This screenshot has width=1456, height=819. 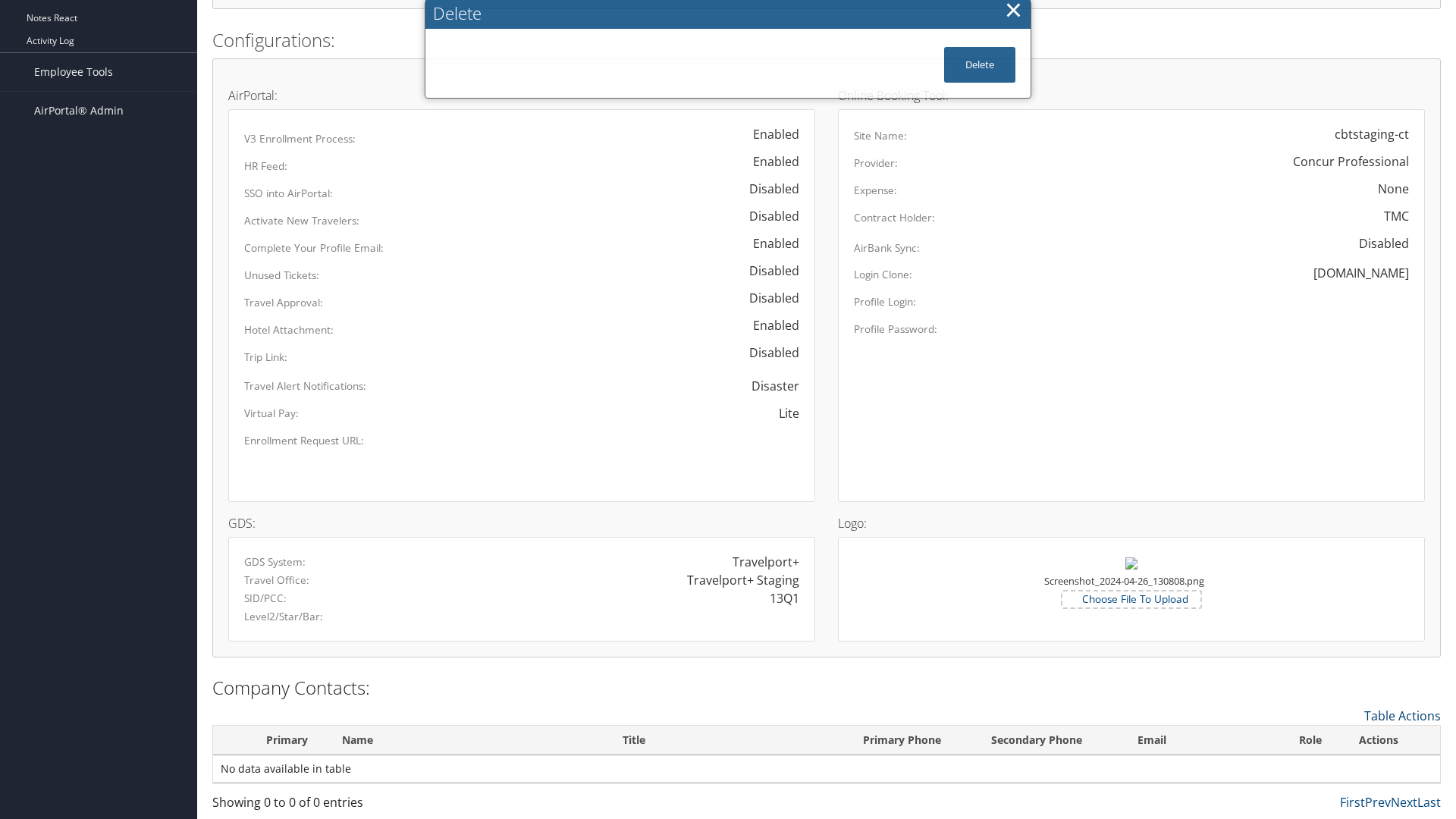 What do you see at coordinates (265, 166) in the screenshot?
I see `label: HR Feed:` at bounding box center [265, 166].